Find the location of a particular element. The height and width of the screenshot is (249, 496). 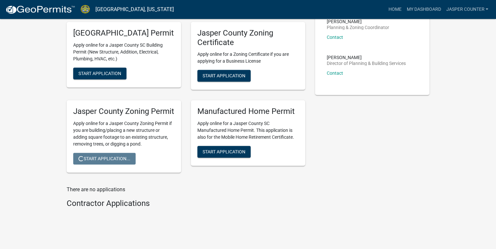

p: Apply online for a Jasper County Zoning Permit if you are building/placing a new structure or add... is located at coordinates (124, 134).